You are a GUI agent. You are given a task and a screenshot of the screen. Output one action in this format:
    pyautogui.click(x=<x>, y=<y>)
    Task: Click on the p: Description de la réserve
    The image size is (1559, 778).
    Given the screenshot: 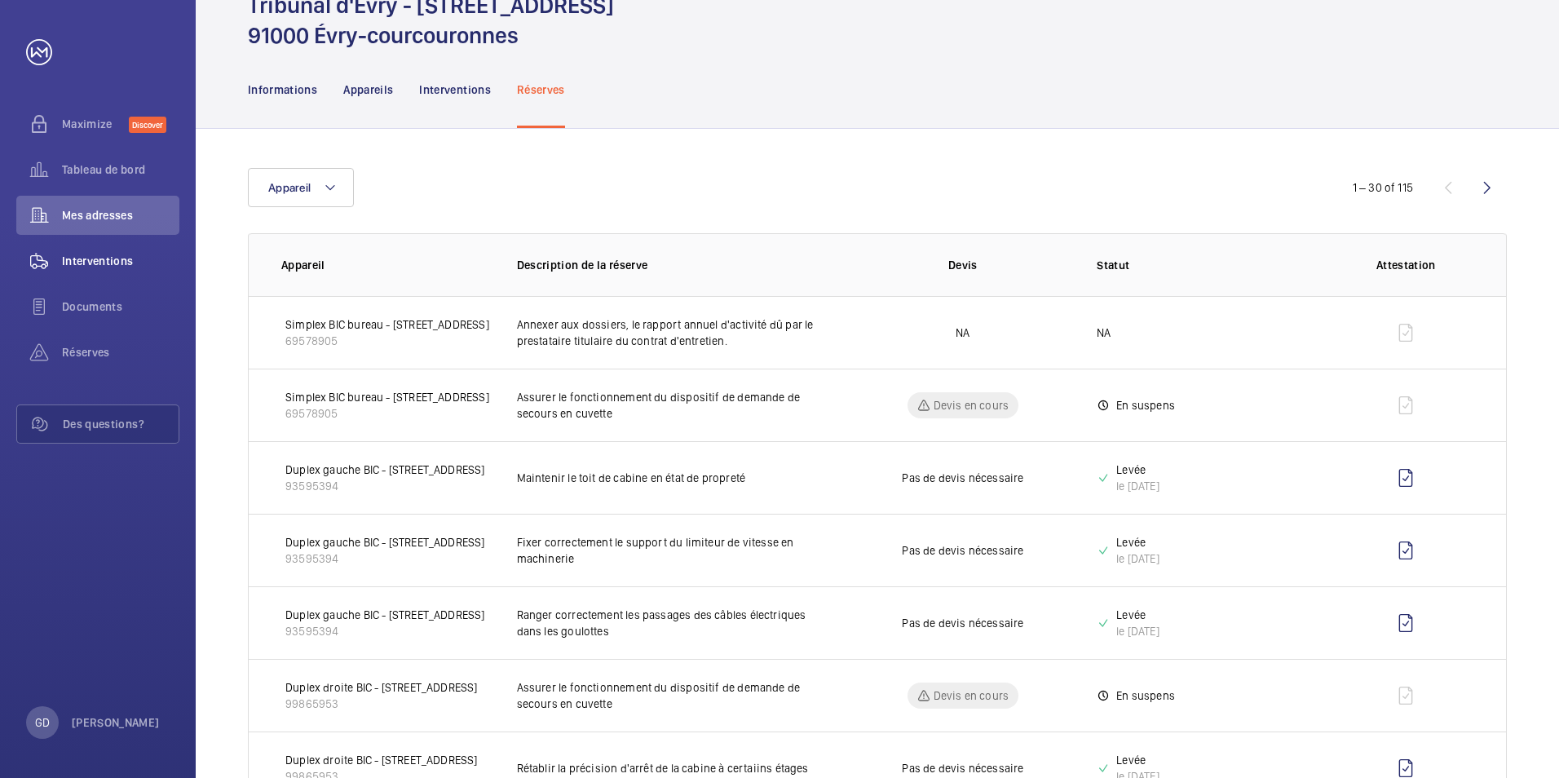 What is the action you would take?
    pyautogui.click(x=673, y=265)
    